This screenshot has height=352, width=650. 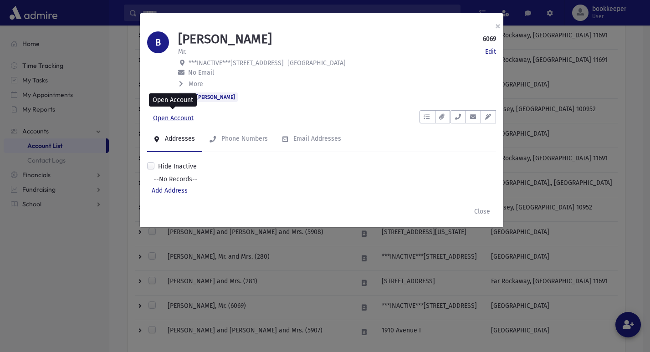 I want to click on a: Add Address, so click(x=169, y=190).